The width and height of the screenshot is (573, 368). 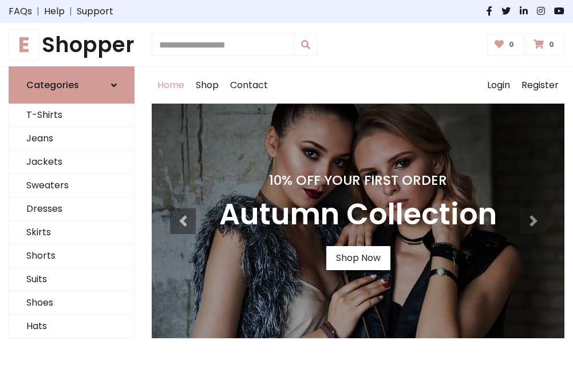 I want to click on a: Suits, so click(x=72, y=279).